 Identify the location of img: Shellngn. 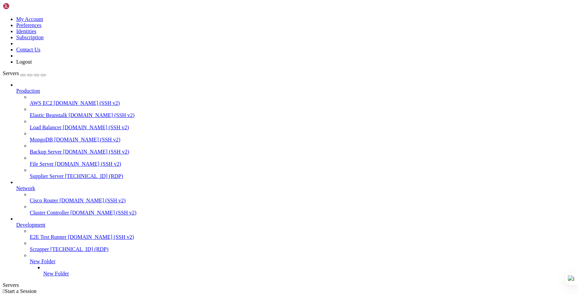
(22, 6).